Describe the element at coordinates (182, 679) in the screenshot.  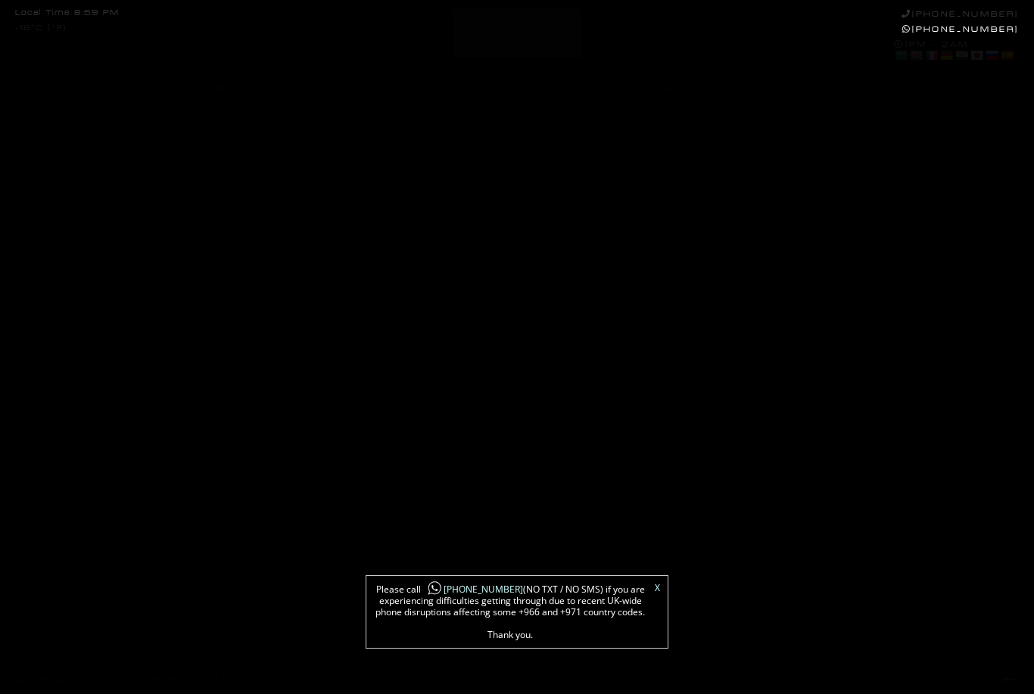
I see `a: WINKS London` at that location.